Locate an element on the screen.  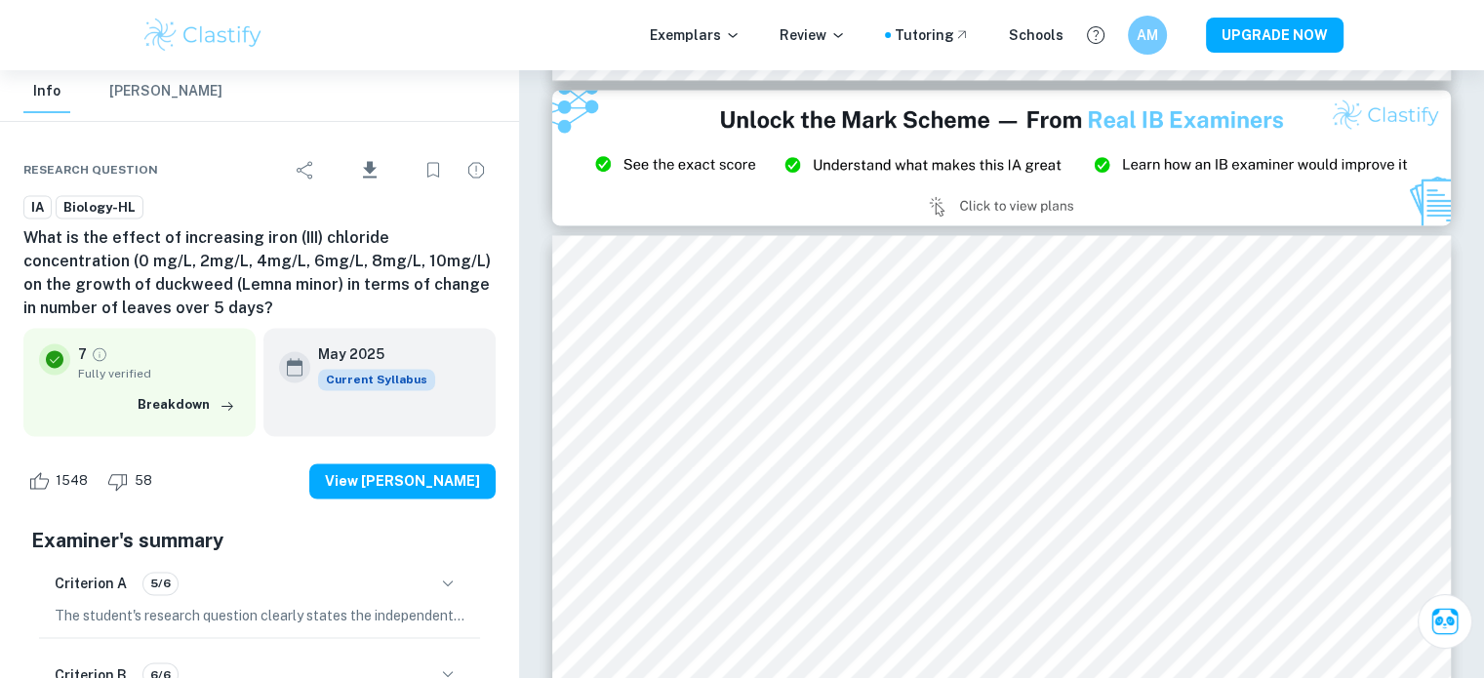
div: Like is located at coordinates (61, 481).